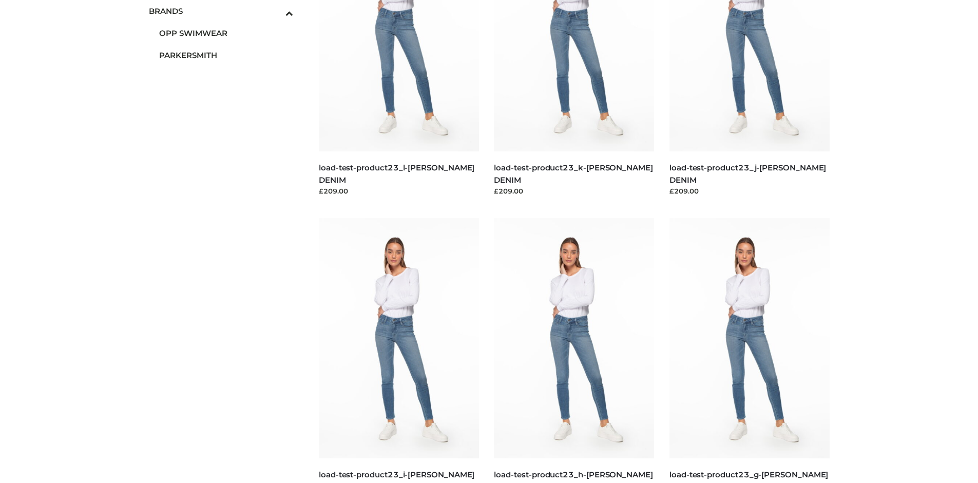 The width and height of the screenshot is (978, 483). What do you see at coordinates (221, 11) in the screenshot?
I see `span: BRANDS` at bounding box center [221, 11].